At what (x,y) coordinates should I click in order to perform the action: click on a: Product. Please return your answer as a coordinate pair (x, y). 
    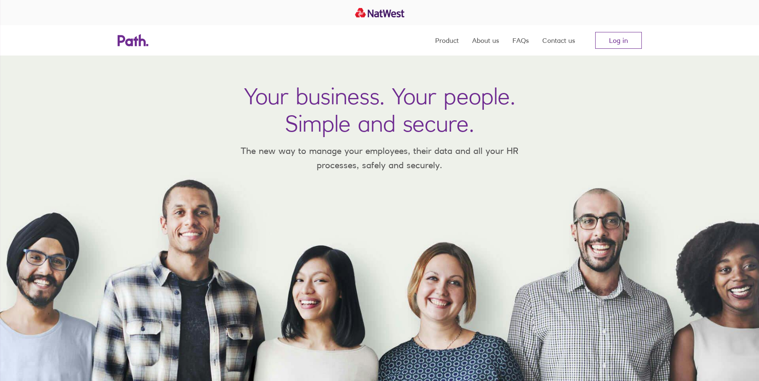
    Looking at the image, I should click on (447, 40).